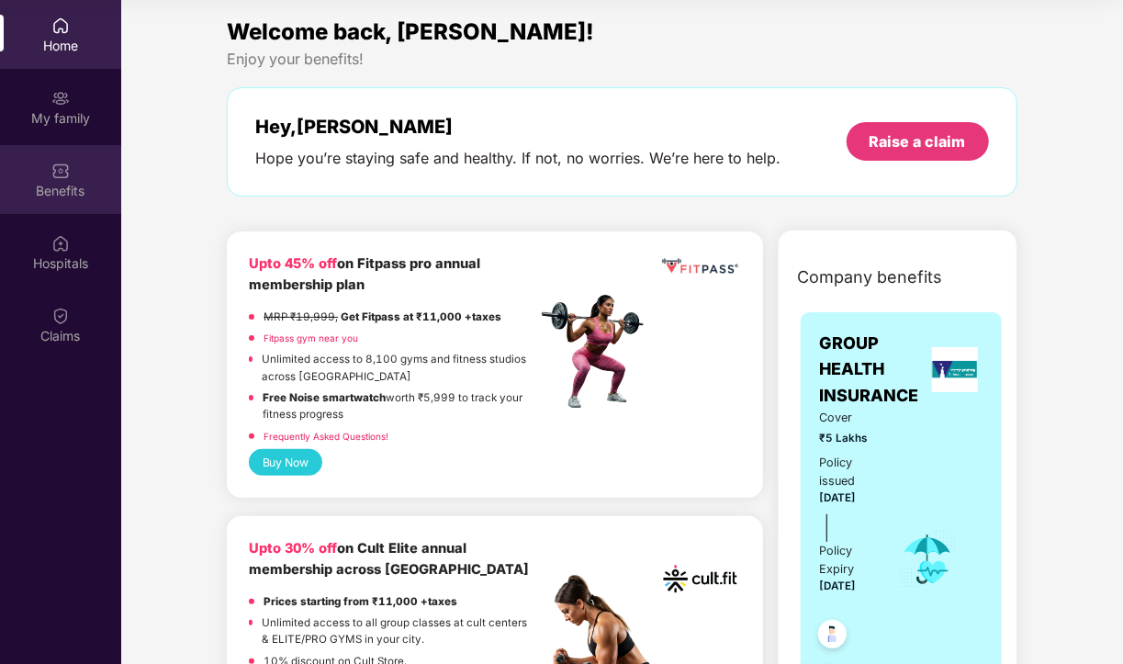 The image size is (1123, 664). I want to click on img: cult.png, so click(700, 578).